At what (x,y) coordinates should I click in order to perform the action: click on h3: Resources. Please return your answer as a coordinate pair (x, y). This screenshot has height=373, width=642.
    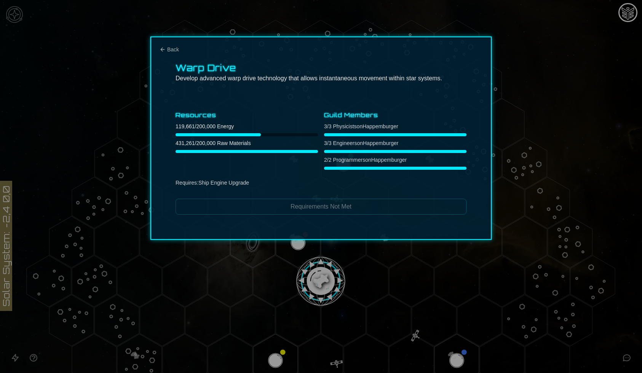
    Looking at the image, I should click on (247, 115).